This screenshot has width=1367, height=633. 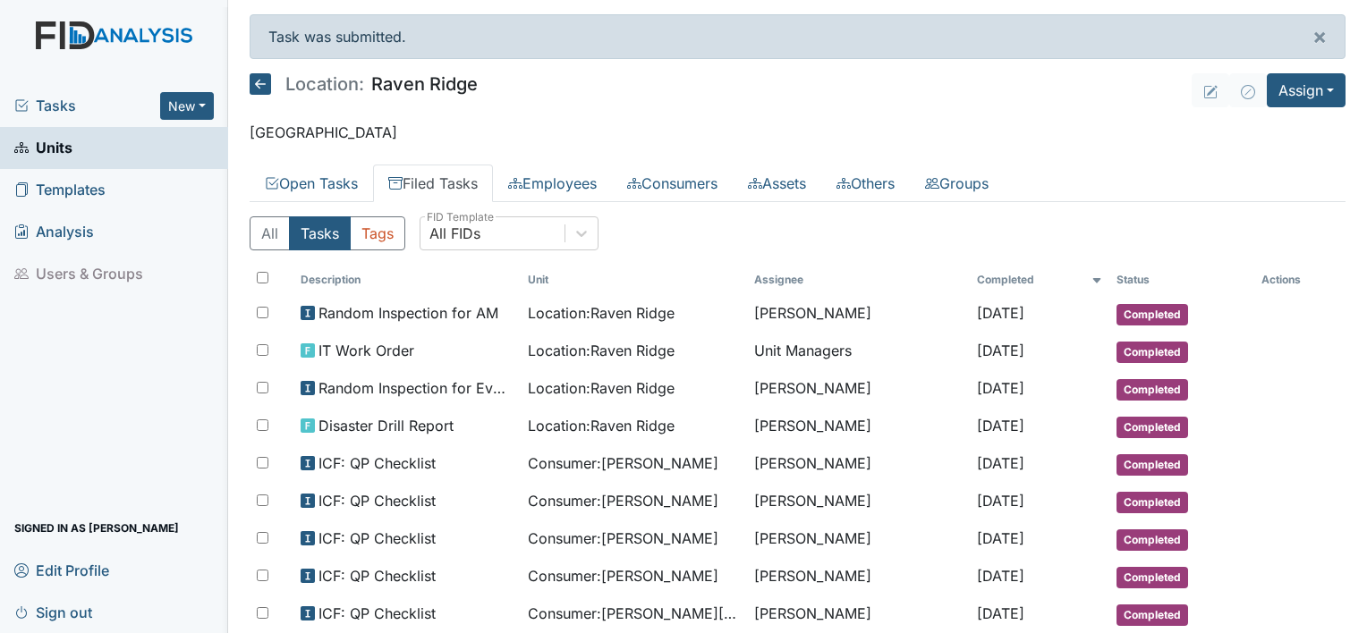 I want to click on button: Tasks, so click(x=319, y=233).